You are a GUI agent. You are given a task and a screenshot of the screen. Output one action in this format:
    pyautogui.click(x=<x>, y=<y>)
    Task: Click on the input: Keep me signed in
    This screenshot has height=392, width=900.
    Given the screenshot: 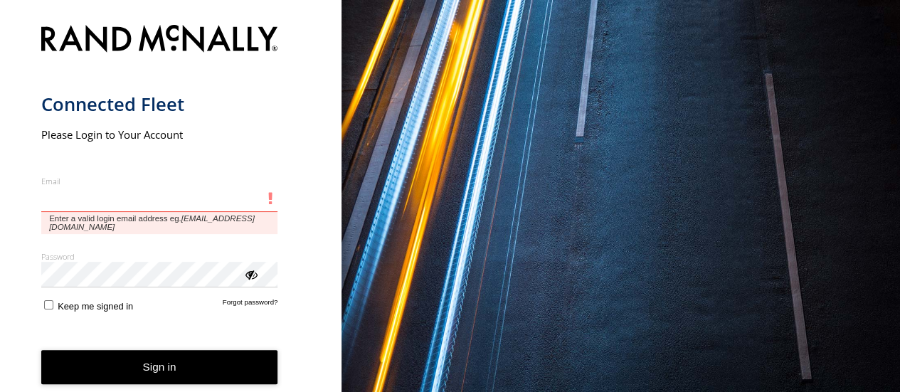 What is the action you would take?
    pyautogui.click(x=48, y=305)
    